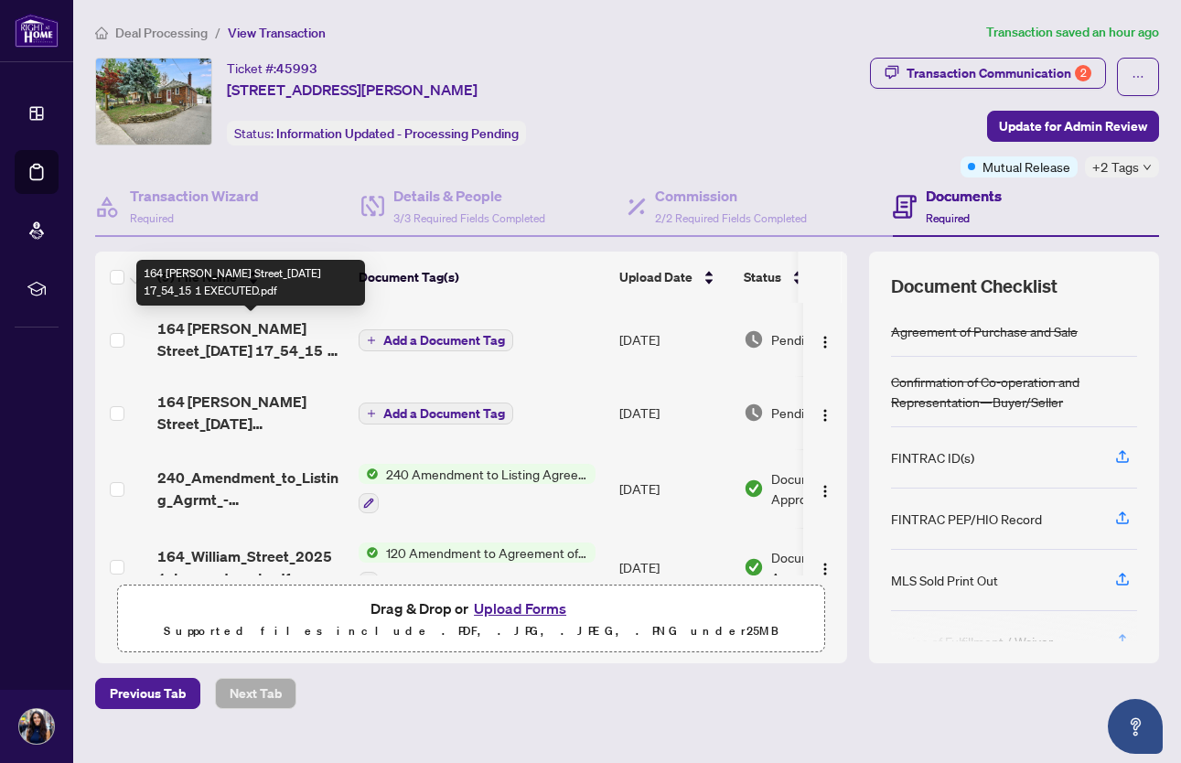 The width and height of the screenshot is (1181, 763). I want to click on span: Mutual Release, so click(1027, 167).